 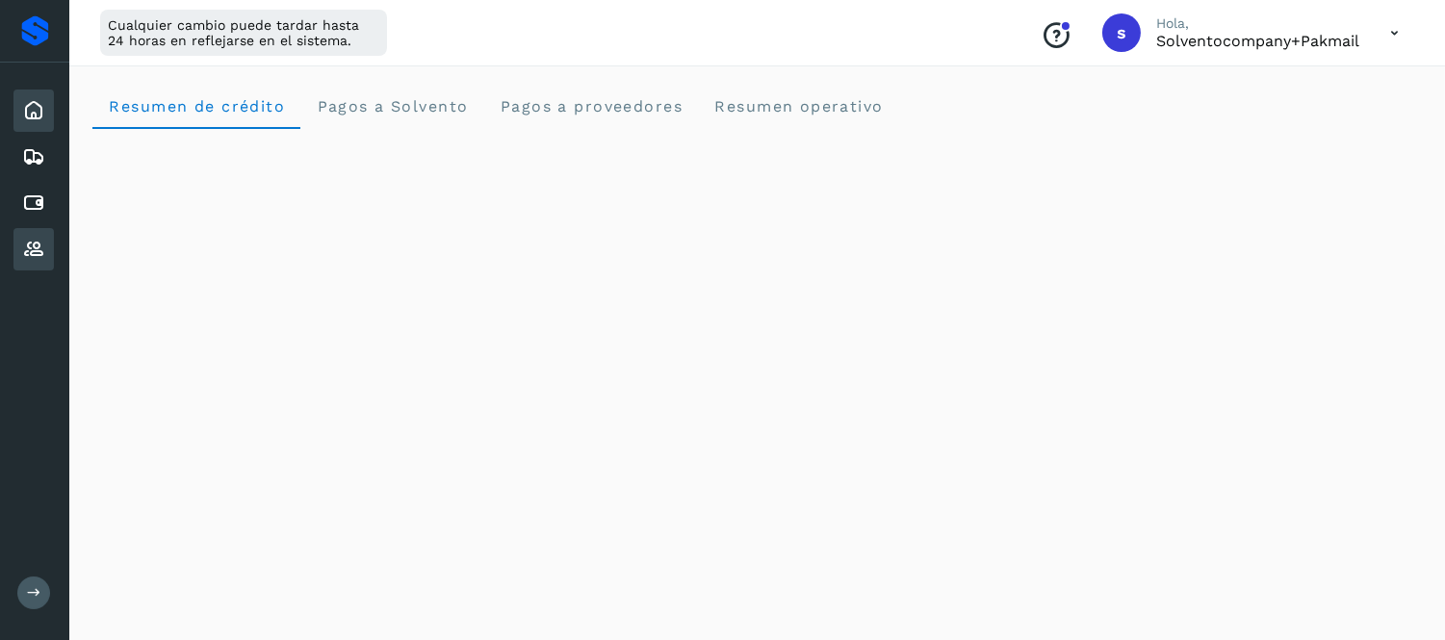 What do you see at coordinates (196, 106) in the screenshot?
I see `span: Resumen de crédito` at bounding box center [196, 106].